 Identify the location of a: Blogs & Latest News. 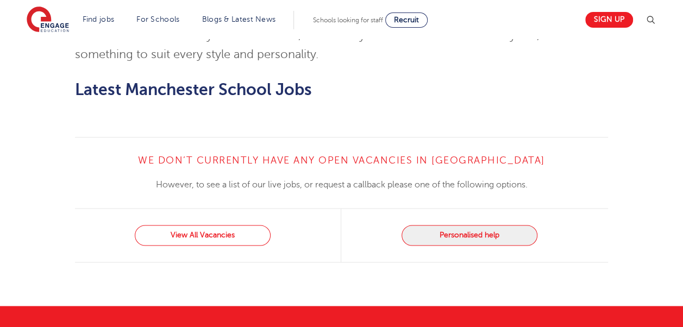
(239, 19).